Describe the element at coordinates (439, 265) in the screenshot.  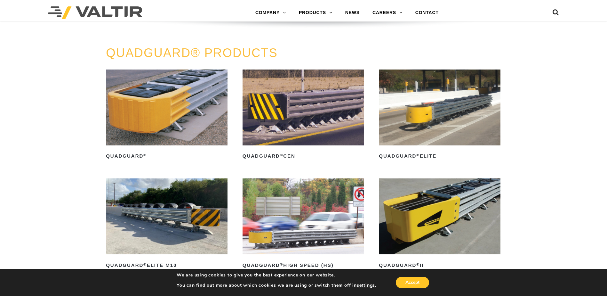
I see `h2: QuadGuard II` at that location.